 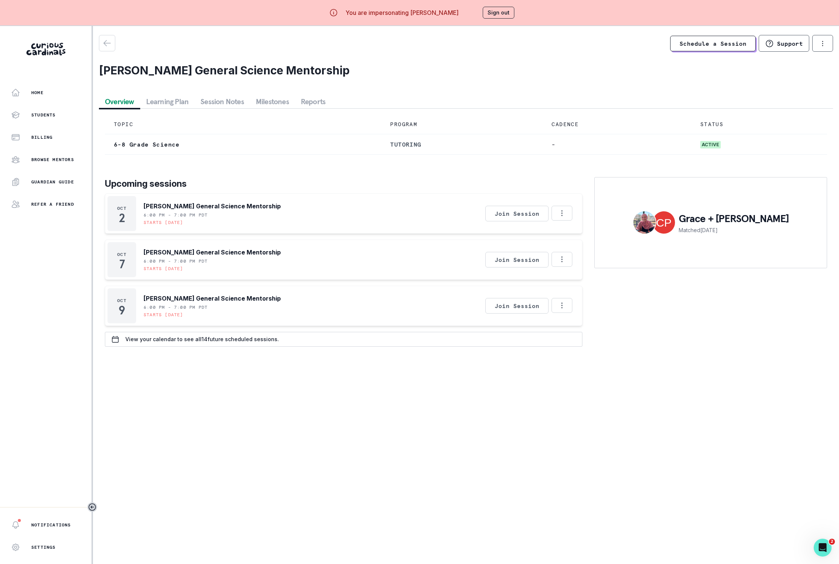 What do you see at coordinates (167, 102) in the screenshot?
I see `button: Learning Plan` at bounding box center [167, 102].